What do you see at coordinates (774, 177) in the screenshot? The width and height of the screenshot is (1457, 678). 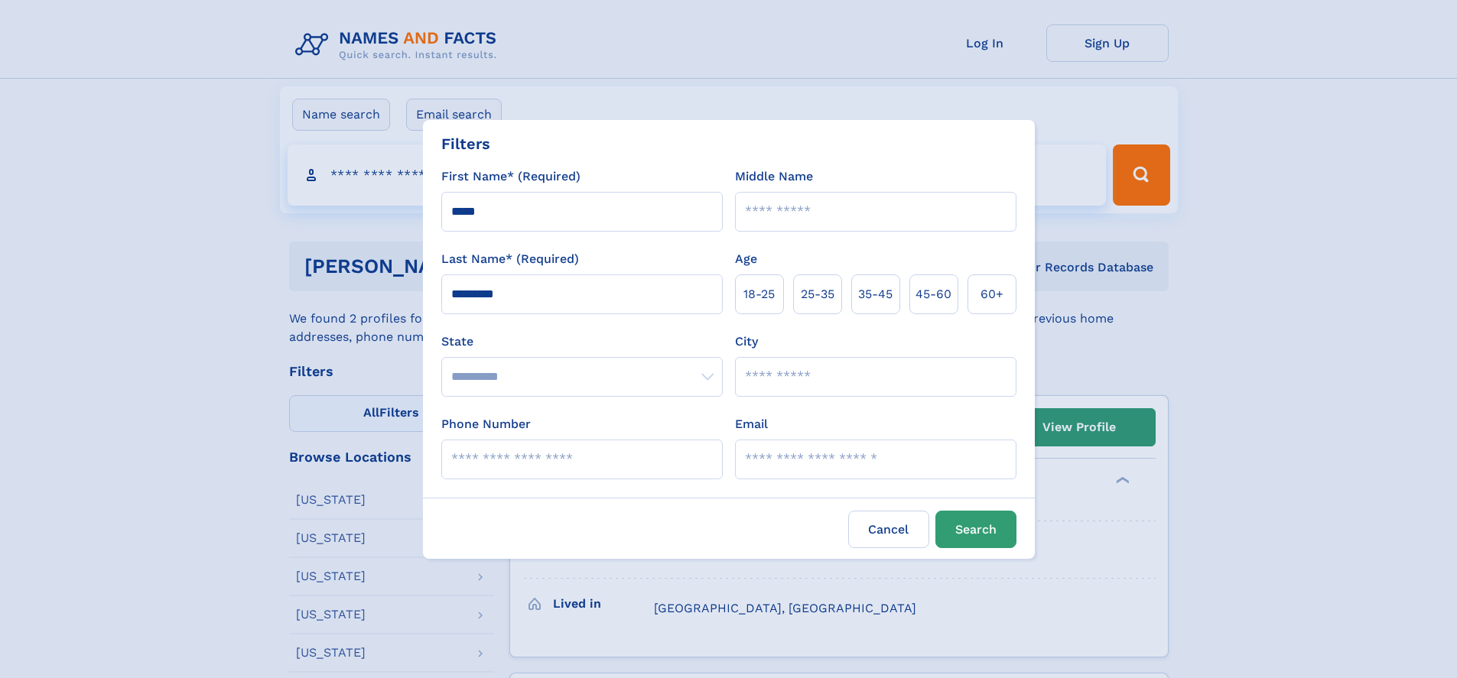 I see `label: Middle Name` at bounding box center [774, 177].